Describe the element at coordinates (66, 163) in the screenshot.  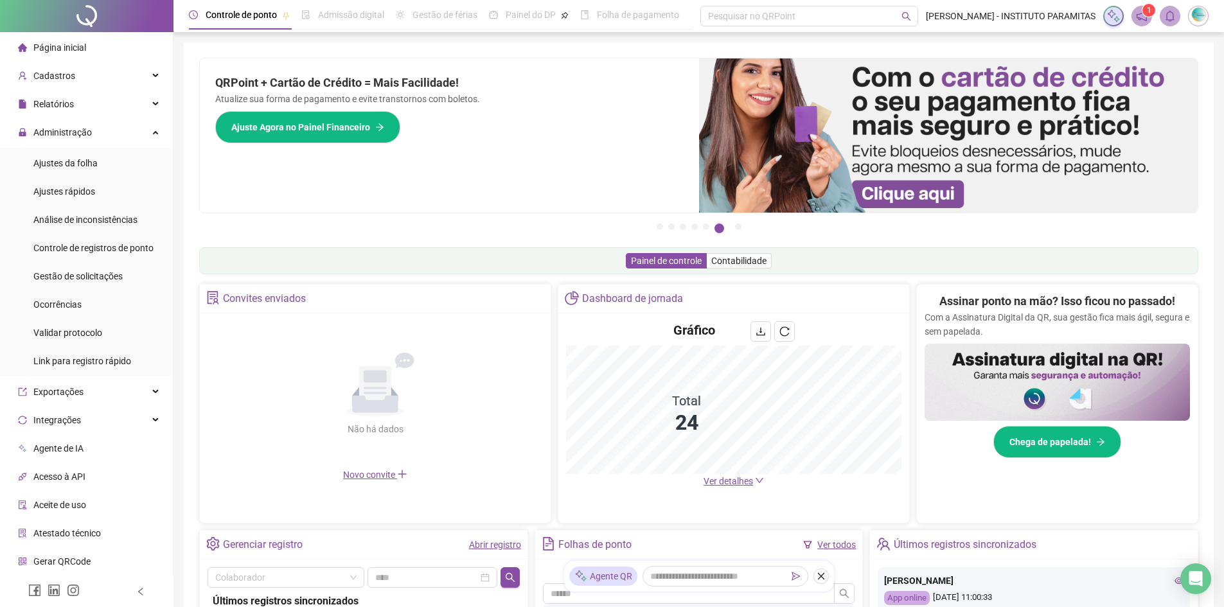
I see `span: Ajustes da folha` at that location.